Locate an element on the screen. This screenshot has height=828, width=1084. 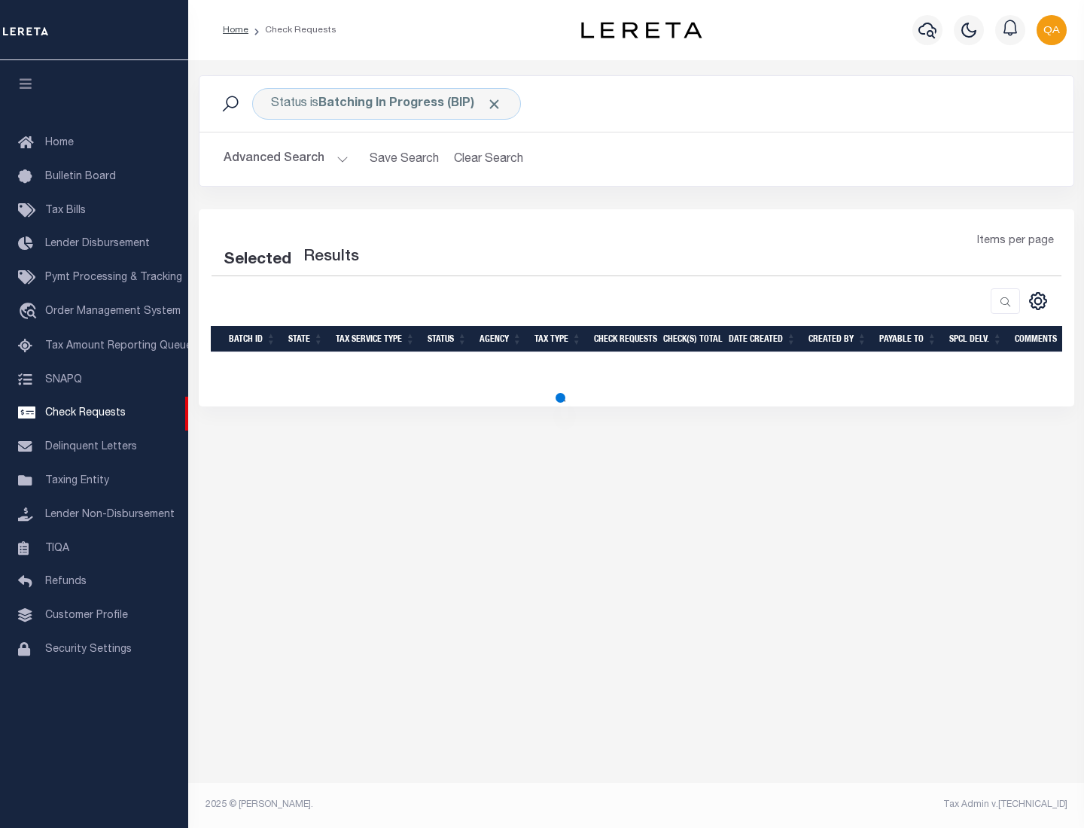
span: Lender Non-Disbursement is located at coordinates (110, 515).